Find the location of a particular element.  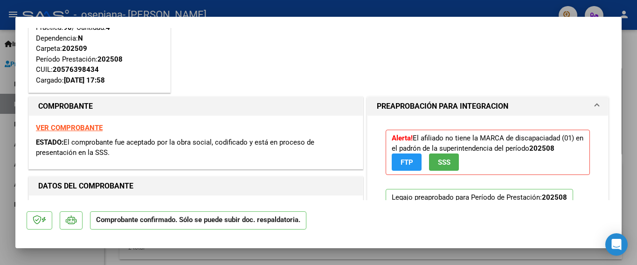

mat-expansion-panel-header: PREAPROBACIÓN PARA INTEGRACION is located at coordinates (488, 106).